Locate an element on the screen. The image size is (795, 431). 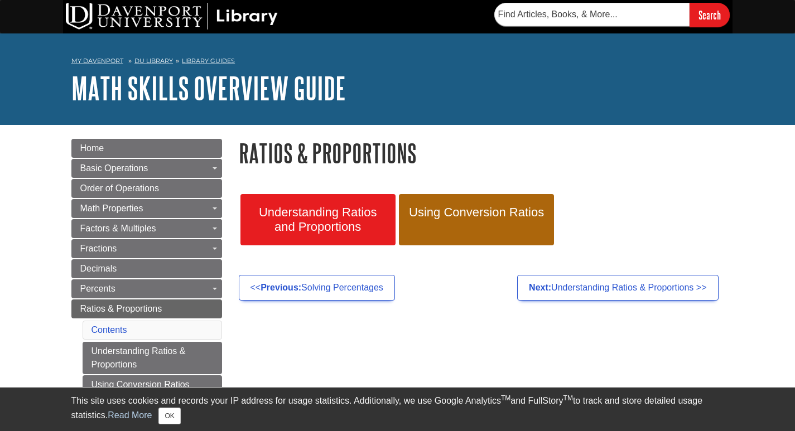
a: Math Properties is located at coordinates (147, 209).